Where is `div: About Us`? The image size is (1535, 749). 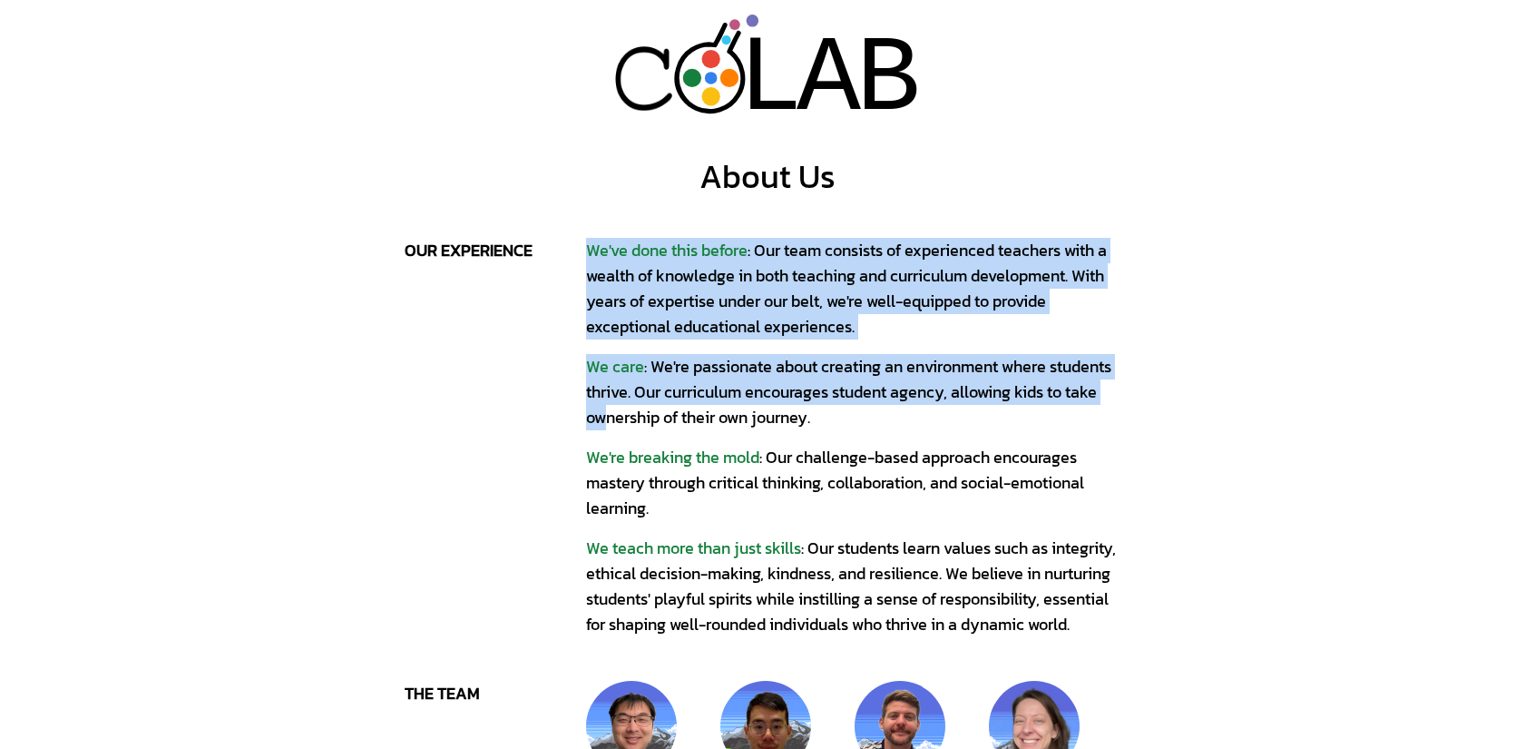 div: About Us is located at coordinates (768, 176).